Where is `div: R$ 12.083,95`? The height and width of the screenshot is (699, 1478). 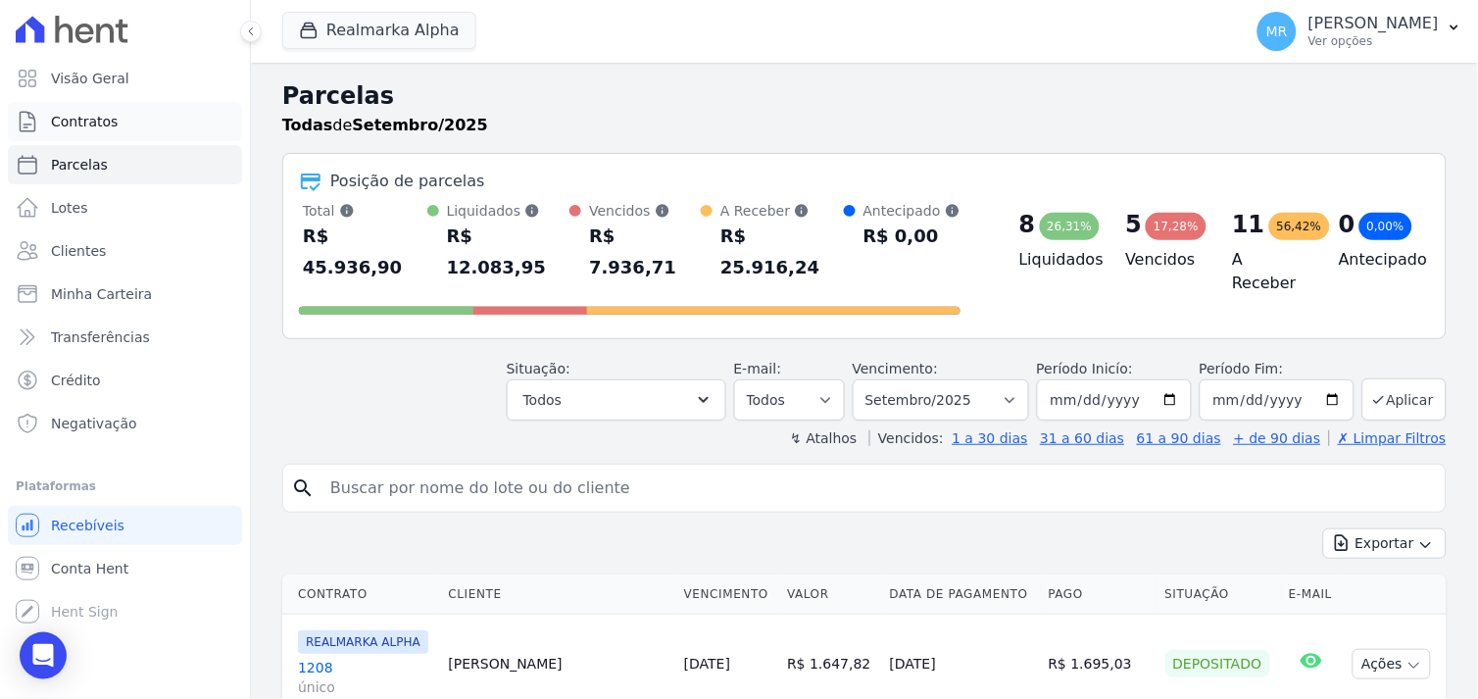 div: R$ 12.083,95 is located at coordinates (509, 252).